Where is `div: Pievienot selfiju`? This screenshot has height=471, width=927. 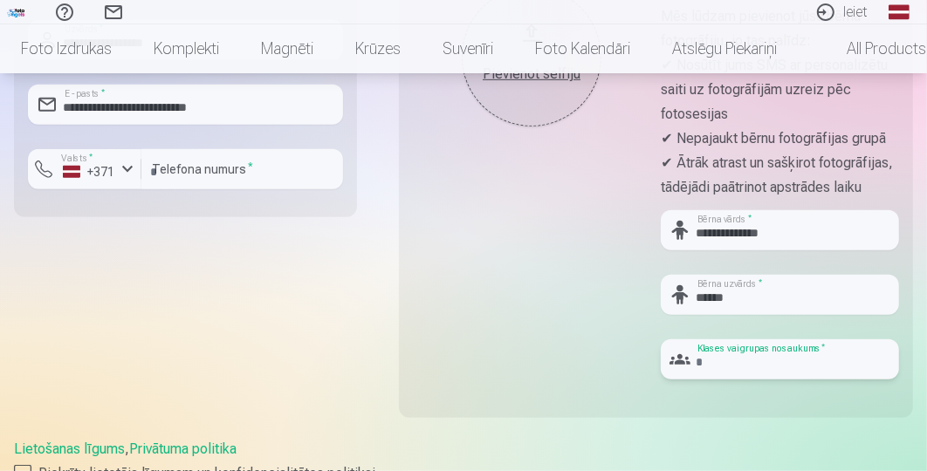
div: Pievienot selfiju is located at coordinates (532, 74).